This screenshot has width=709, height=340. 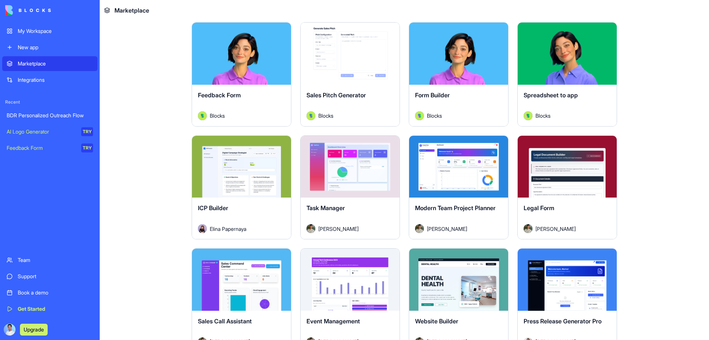 I want to click on div: Integrations, so click(x=55, y=80).